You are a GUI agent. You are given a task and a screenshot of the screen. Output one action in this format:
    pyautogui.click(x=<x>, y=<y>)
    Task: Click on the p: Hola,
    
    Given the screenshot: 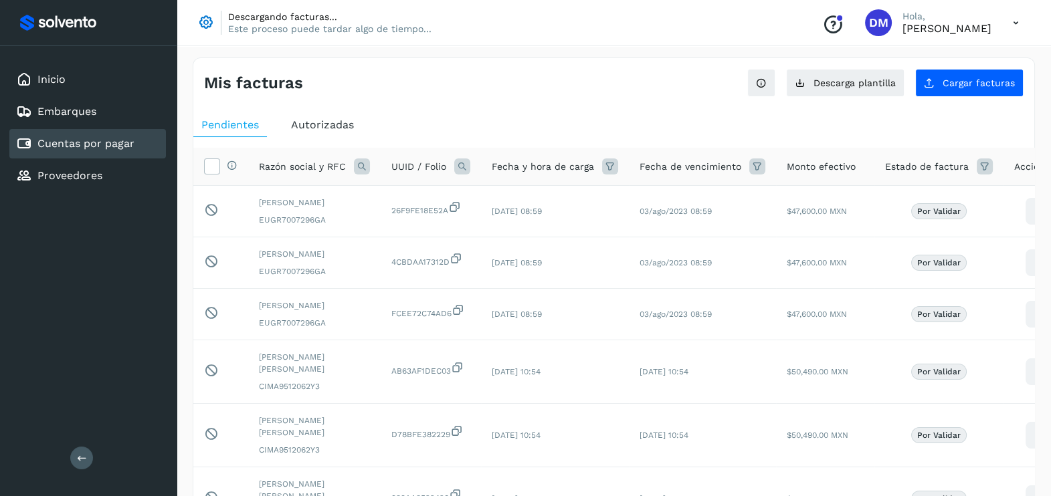 What is the action you would take?
    pyautogui.click(x=946, y=16)
    